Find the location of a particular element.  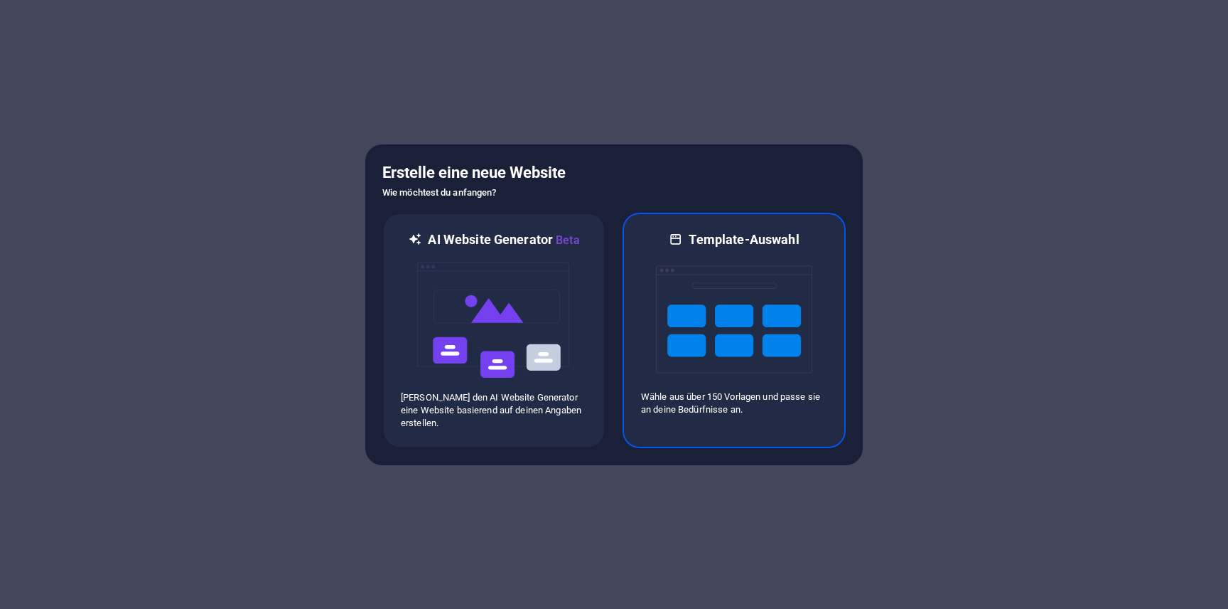

img: ai is located at coordinates (494, 320).